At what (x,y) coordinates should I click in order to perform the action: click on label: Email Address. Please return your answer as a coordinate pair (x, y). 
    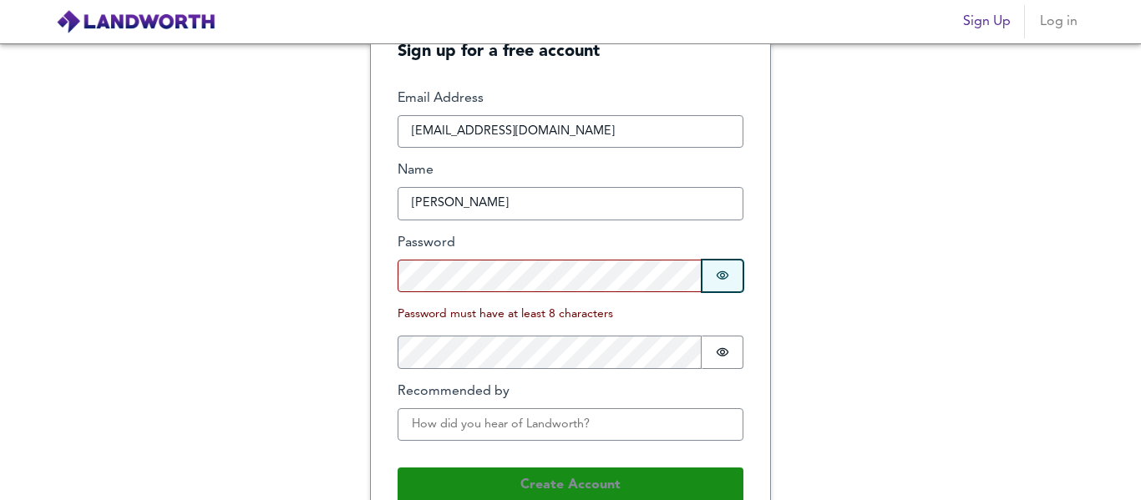
    Looking at the image, I should click on (571, 99).